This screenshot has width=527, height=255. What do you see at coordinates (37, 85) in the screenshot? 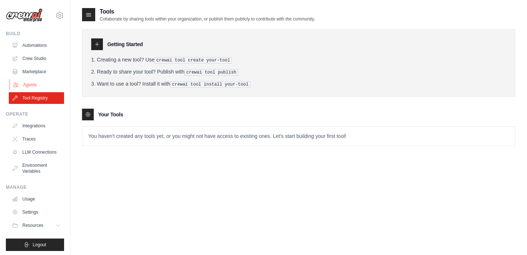
I see `a: Agents` at bounding box center [37, 85].